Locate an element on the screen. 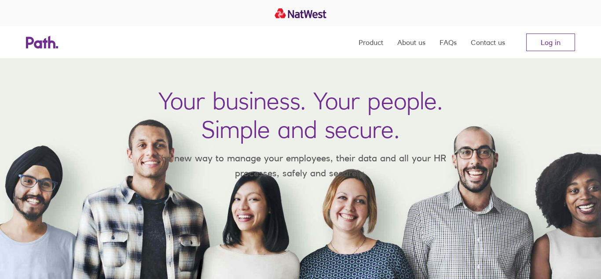 The image size is (601, 279). p: The new way to manage your employees, their data and all your HR processes, safely and securely. is located at coordinates (301, 165).